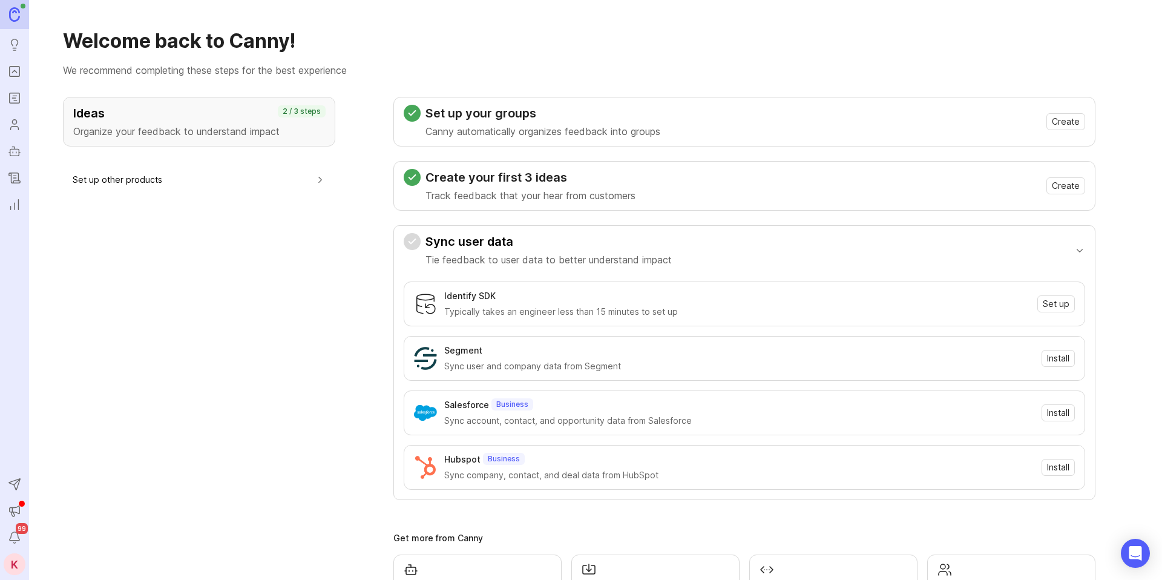  Describe the element at coordinates (425, 304) in the screenshot. I see `img: Identify SDK` at that location.